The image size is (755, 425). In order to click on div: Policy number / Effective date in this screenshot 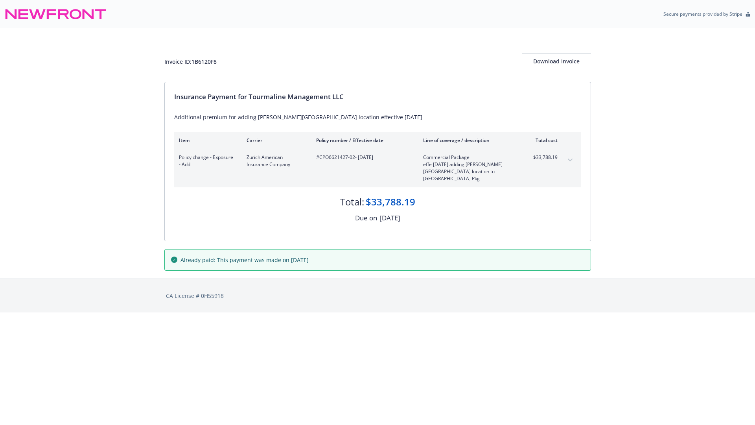, I will do `click(363, 140)`.